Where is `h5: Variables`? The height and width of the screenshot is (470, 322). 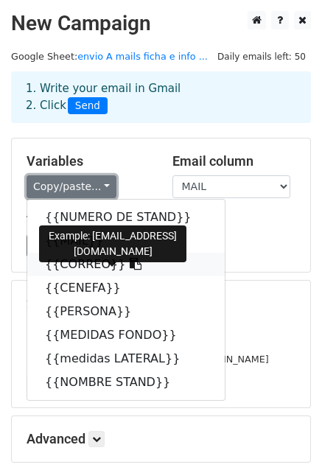
h5: Variables is located at coordinates (88, 161).